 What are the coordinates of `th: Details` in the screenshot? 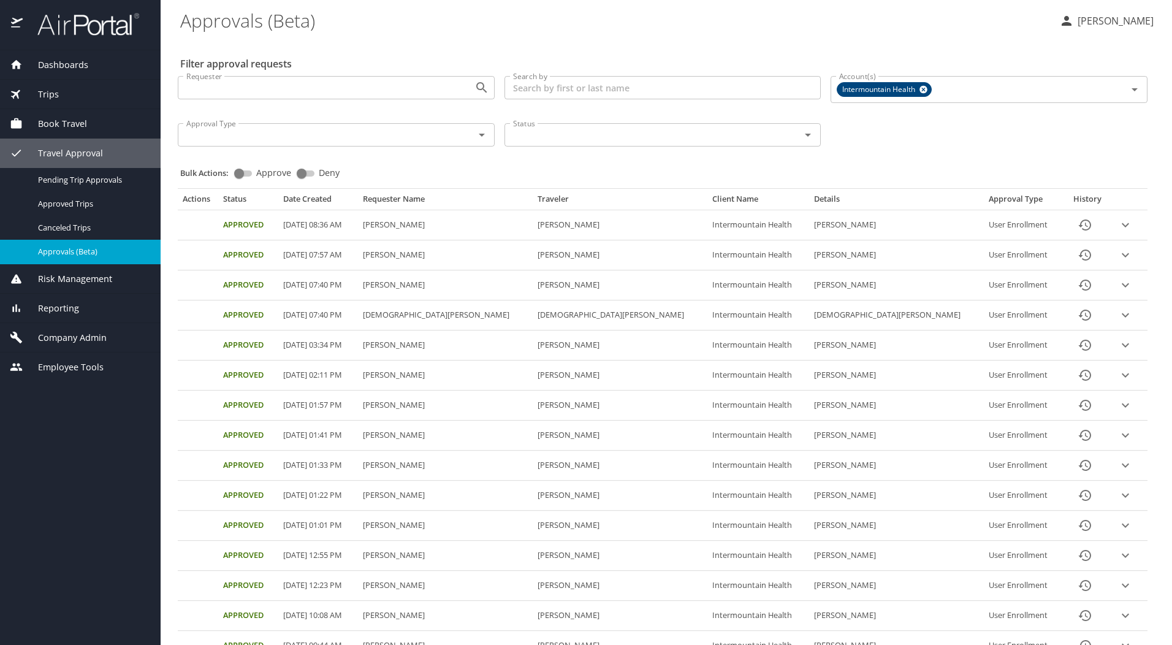 It's located at (896, 202).